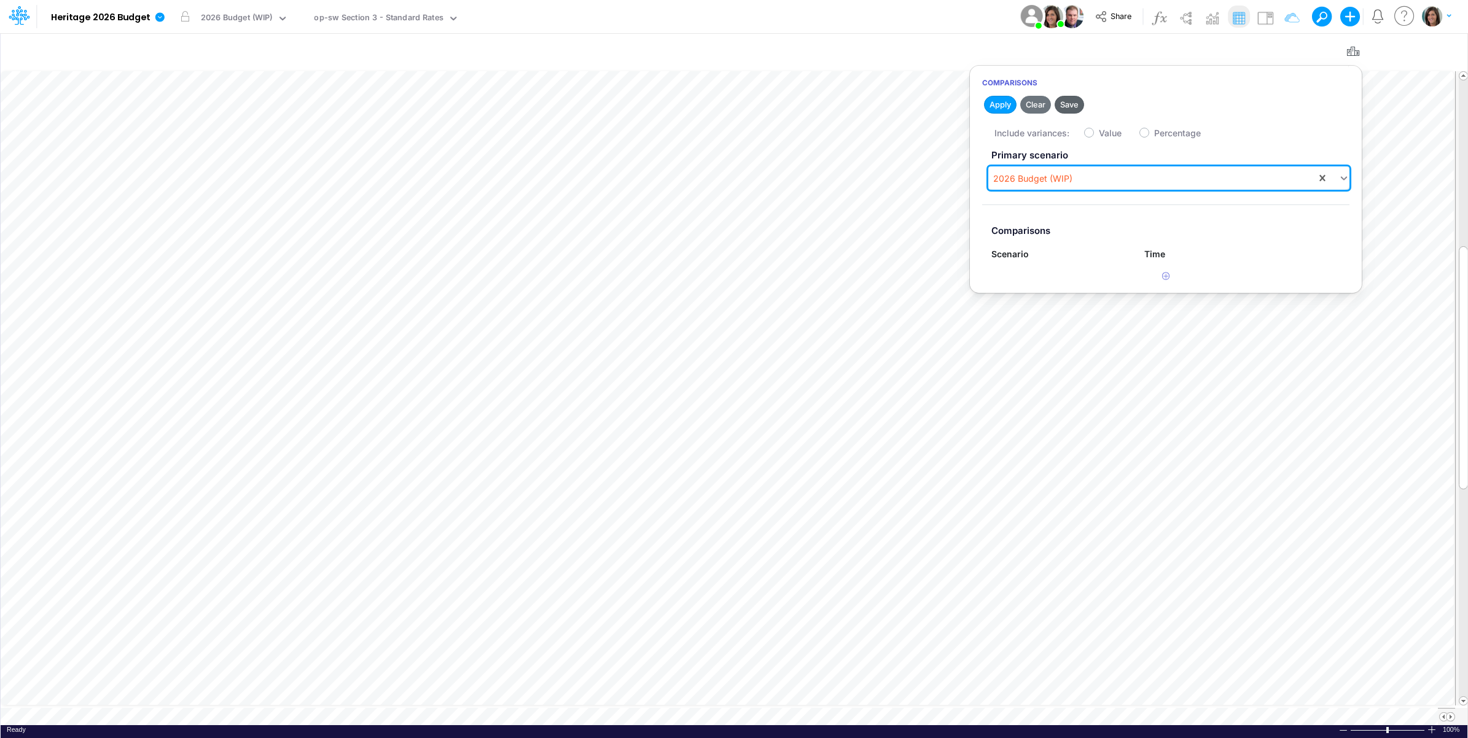 The height and width of the screenshot is (738, 1468). What do you see at coordinates (378, 18) in the screenshot?
I see `div: op-sw Section 3 - Standard Rates` at bounding box center [378, 18].